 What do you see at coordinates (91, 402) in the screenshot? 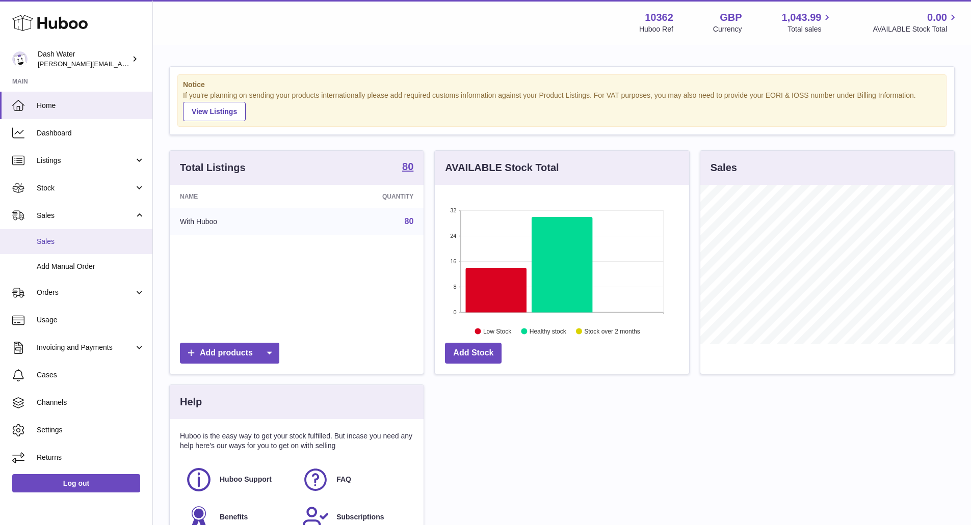
I see `span: Channels` at bounding box center [91, 402].